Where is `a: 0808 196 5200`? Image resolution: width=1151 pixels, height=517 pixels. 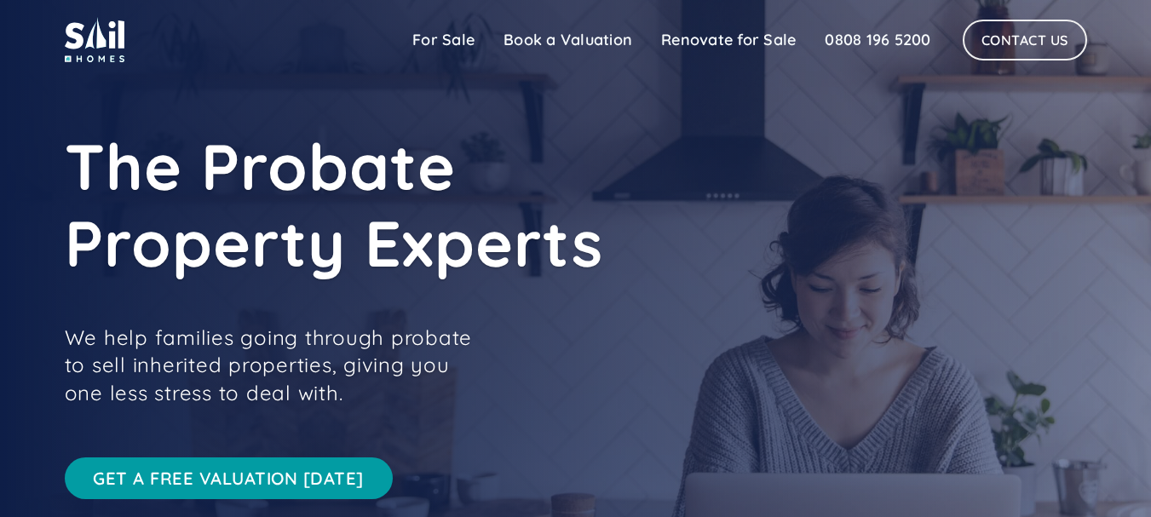
a: 0808 196 5200 is located at coordinates (878, 40).